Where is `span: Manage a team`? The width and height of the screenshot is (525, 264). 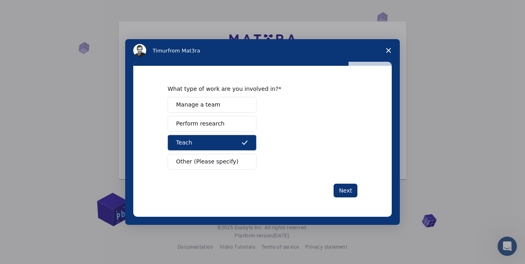
span: Manage a team is located at coordinates (198, 105).